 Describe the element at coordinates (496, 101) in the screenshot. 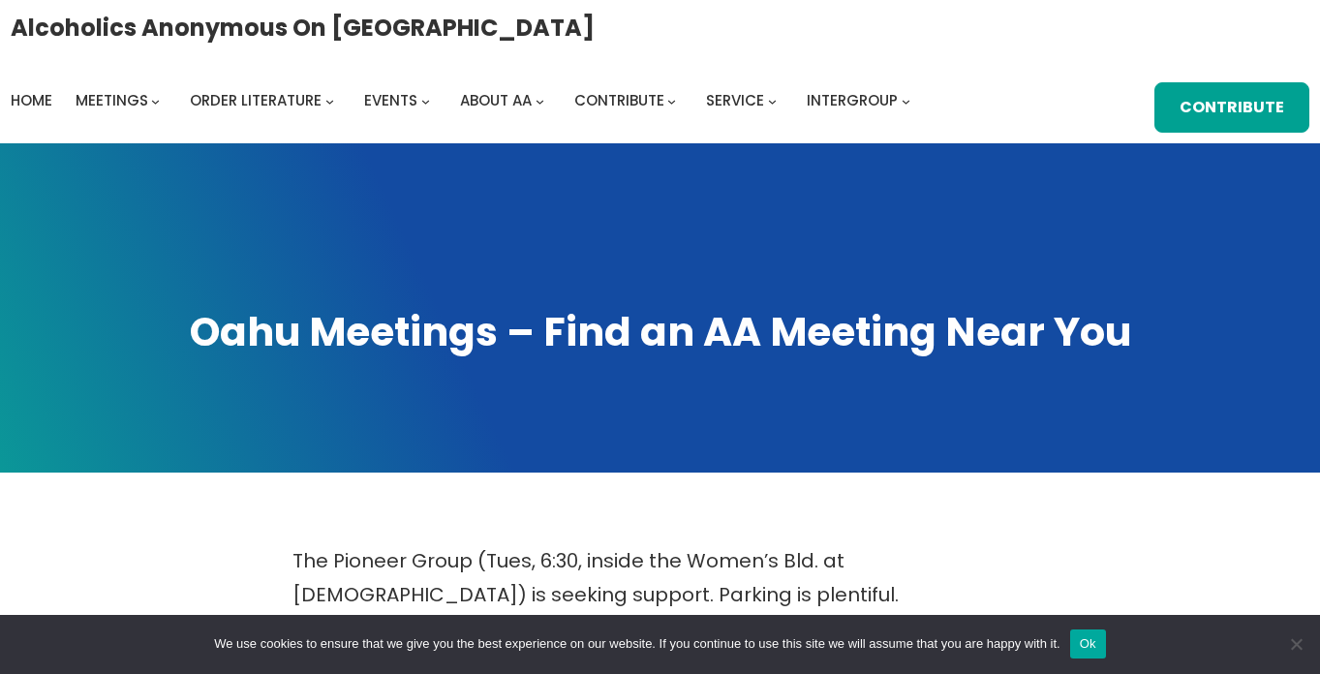

I see `a: About AA` at that location.